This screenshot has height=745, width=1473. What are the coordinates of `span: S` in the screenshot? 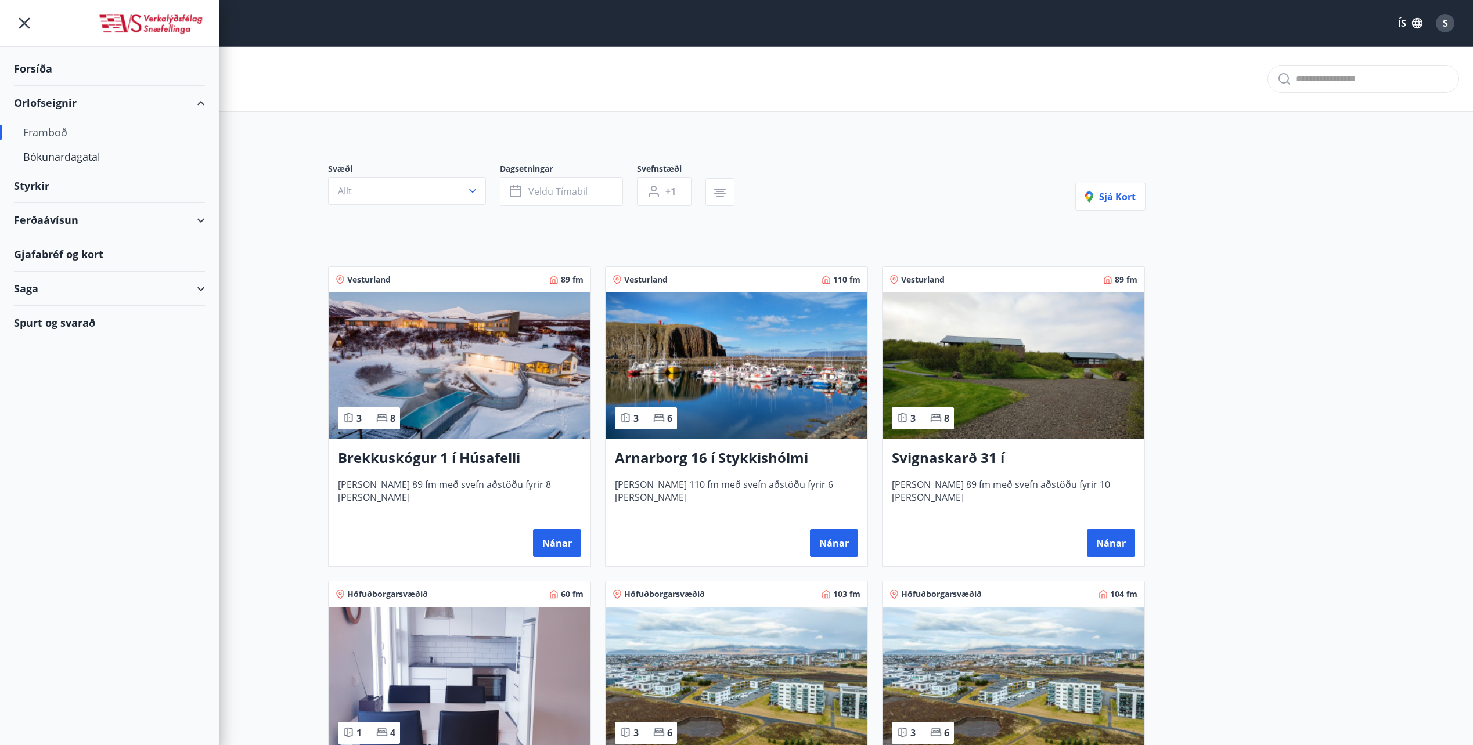 It's located at (1445, 23).